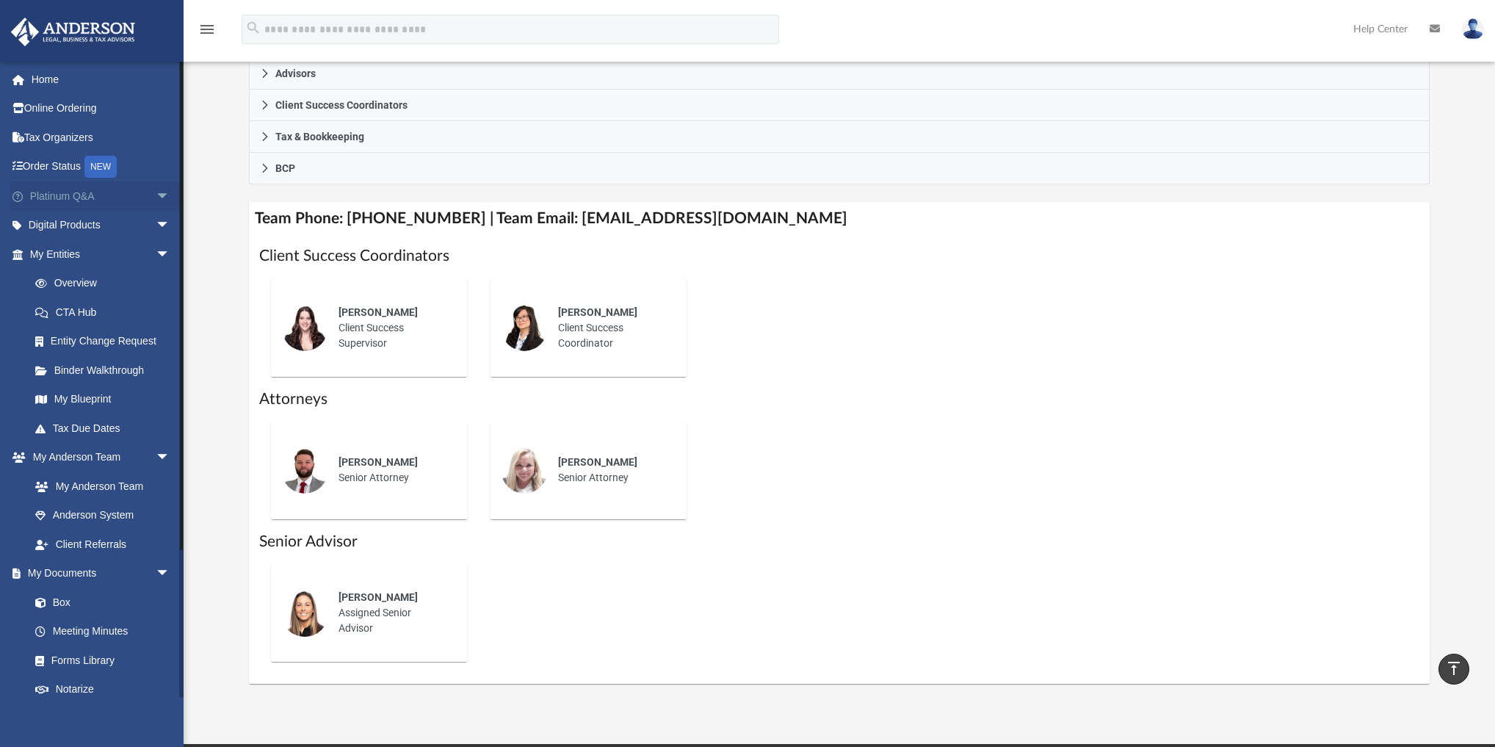  Describe the element at coordinates (101, 167) in the screenshot. I see `a: Order StatusNEW` at that location.